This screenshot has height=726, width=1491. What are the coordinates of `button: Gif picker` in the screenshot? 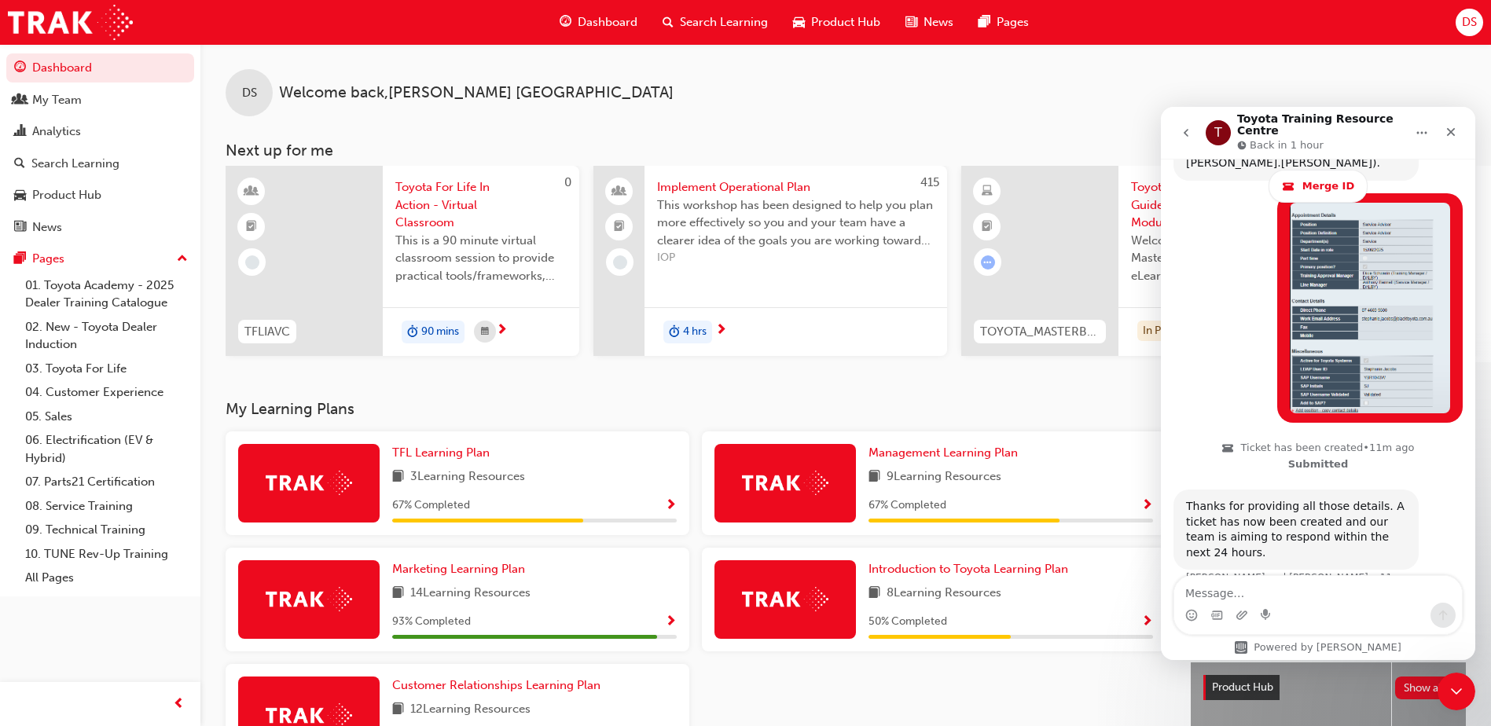 It's located at (56, 508).